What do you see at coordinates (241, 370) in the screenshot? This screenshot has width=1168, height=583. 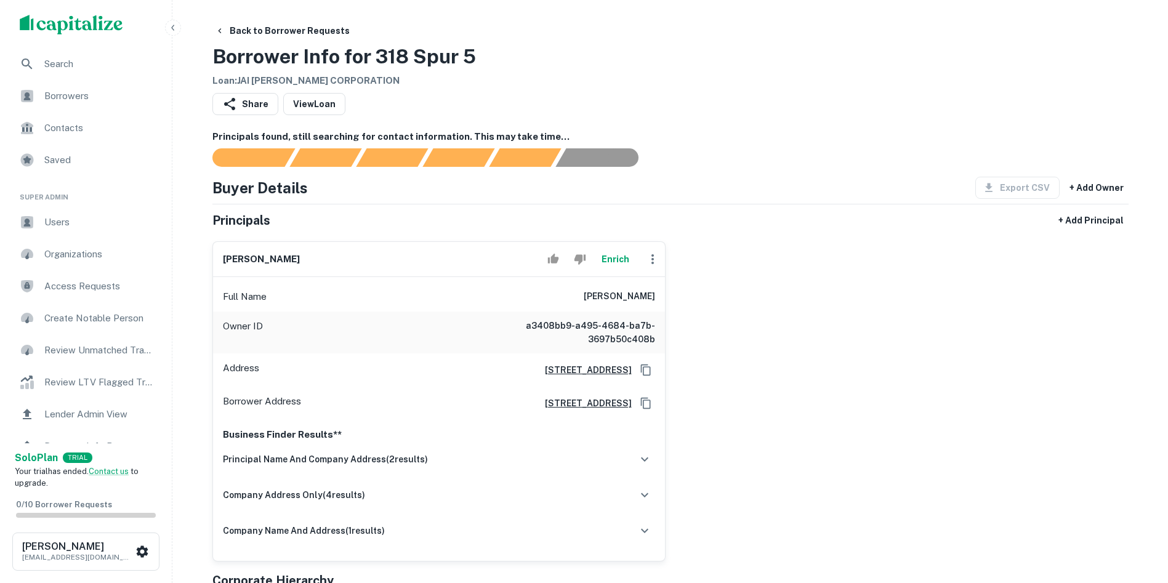 I see `p: Address` at bounding box center [241, 370].